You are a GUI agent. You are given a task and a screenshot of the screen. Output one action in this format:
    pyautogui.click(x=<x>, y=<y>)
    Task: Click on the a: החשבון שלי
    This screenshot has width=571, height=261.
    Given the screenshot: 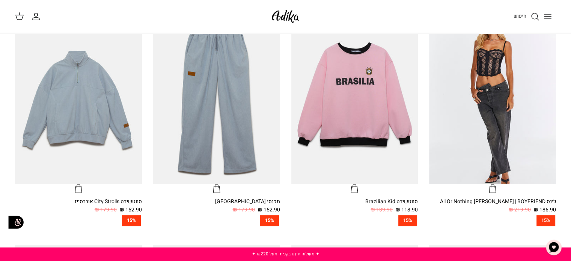 What is the action you would take?
    pyautogui.click(x=38, y=17)
    